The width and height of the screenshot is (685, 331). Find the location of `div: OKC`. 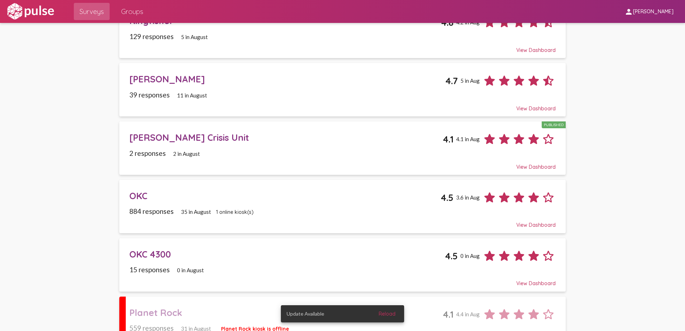

div: OKC is located at coordinates (285, 196).